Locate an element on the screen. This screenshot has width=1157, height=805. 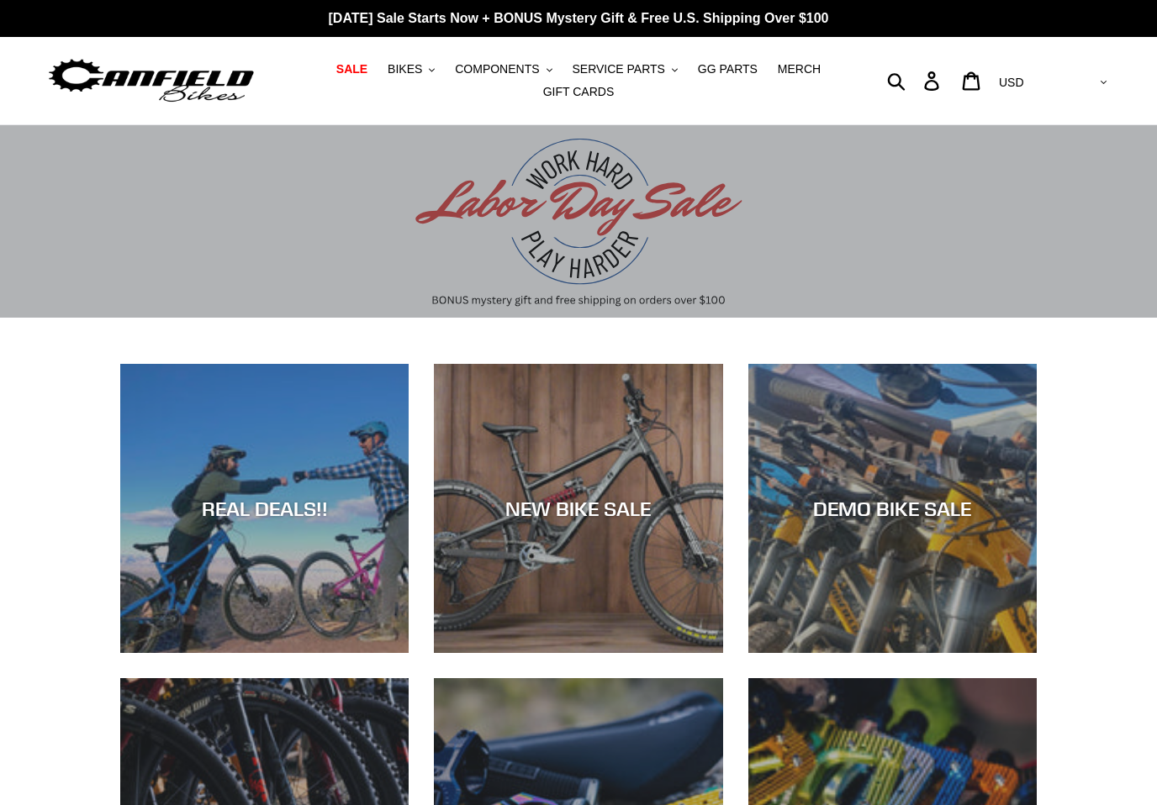
div: NEW BIKE SALE is located at coordinates (577, 508).